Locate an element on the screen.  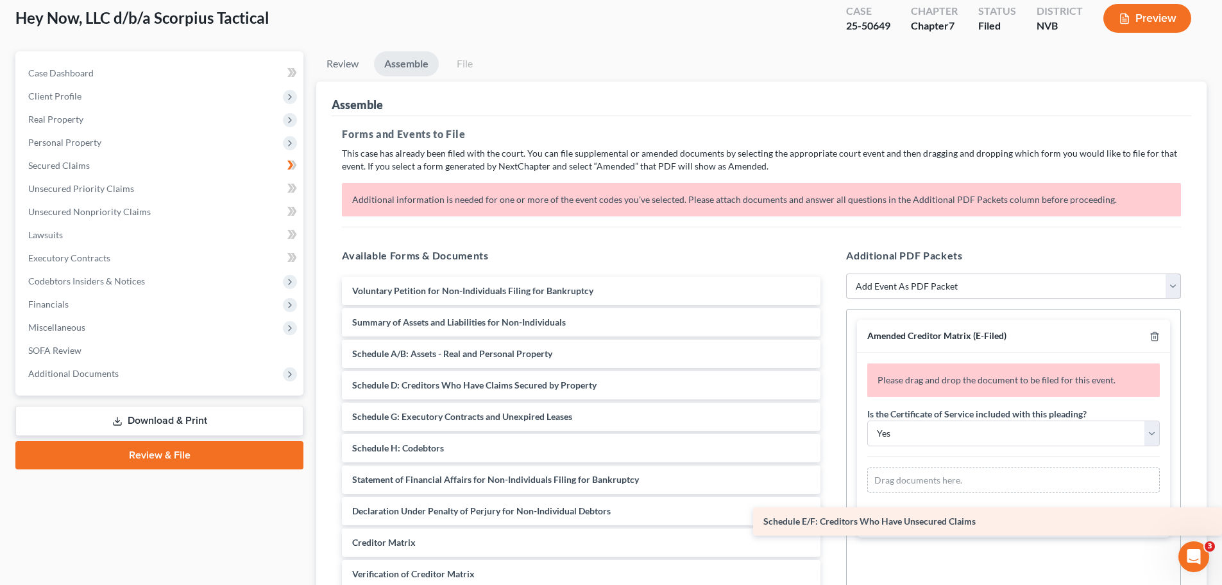
div: NVB is located at coordinates (1060, 26).